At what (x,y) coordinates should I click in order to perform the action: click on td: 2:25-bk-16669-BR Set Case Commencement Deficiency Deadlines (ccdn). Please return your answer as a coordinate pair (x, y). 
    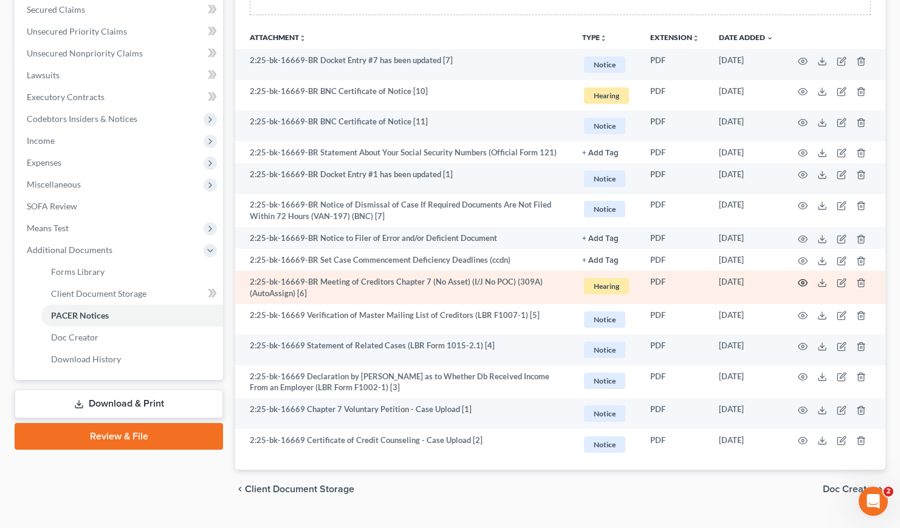
    Looking at the image, I should click on (403, 260).